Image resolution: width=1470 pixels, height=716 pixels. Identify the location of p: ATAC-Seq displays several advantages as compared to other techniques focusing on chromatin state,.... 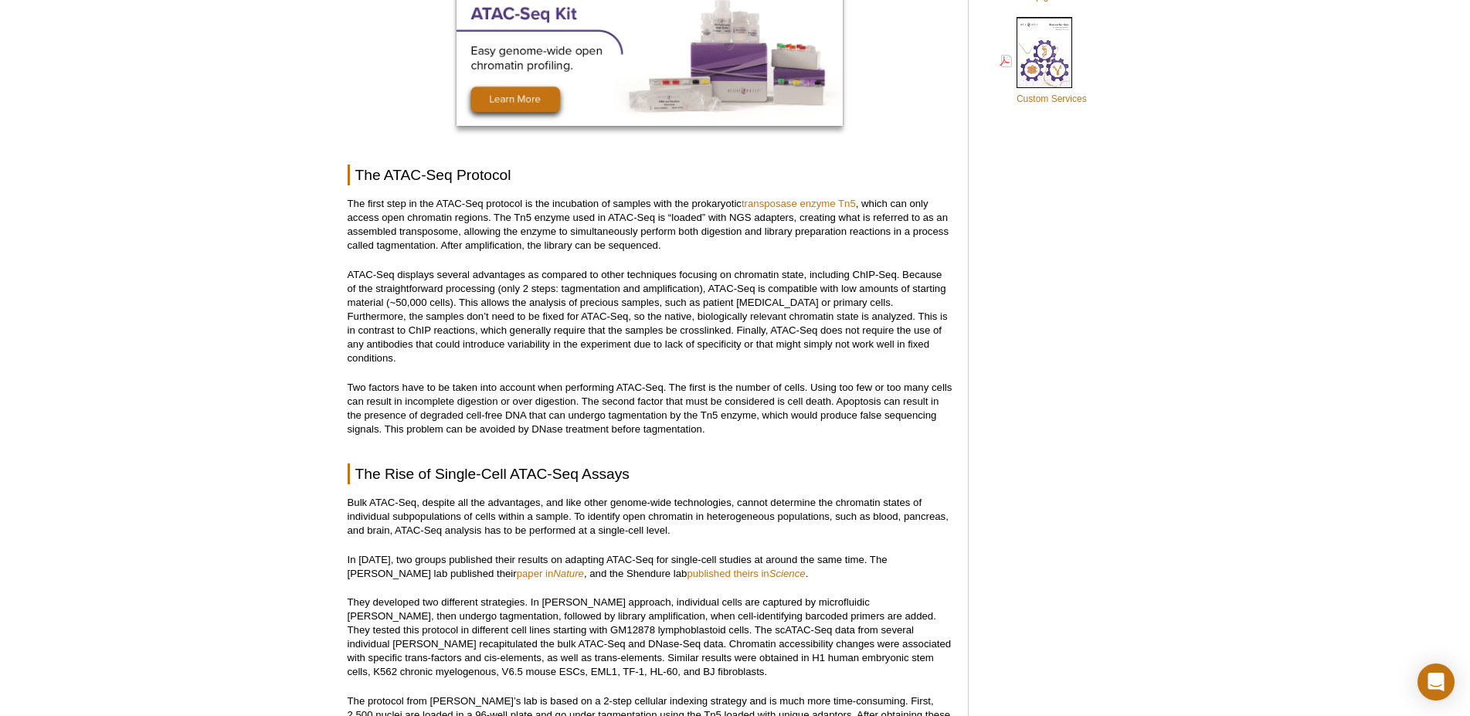
(650, 317).